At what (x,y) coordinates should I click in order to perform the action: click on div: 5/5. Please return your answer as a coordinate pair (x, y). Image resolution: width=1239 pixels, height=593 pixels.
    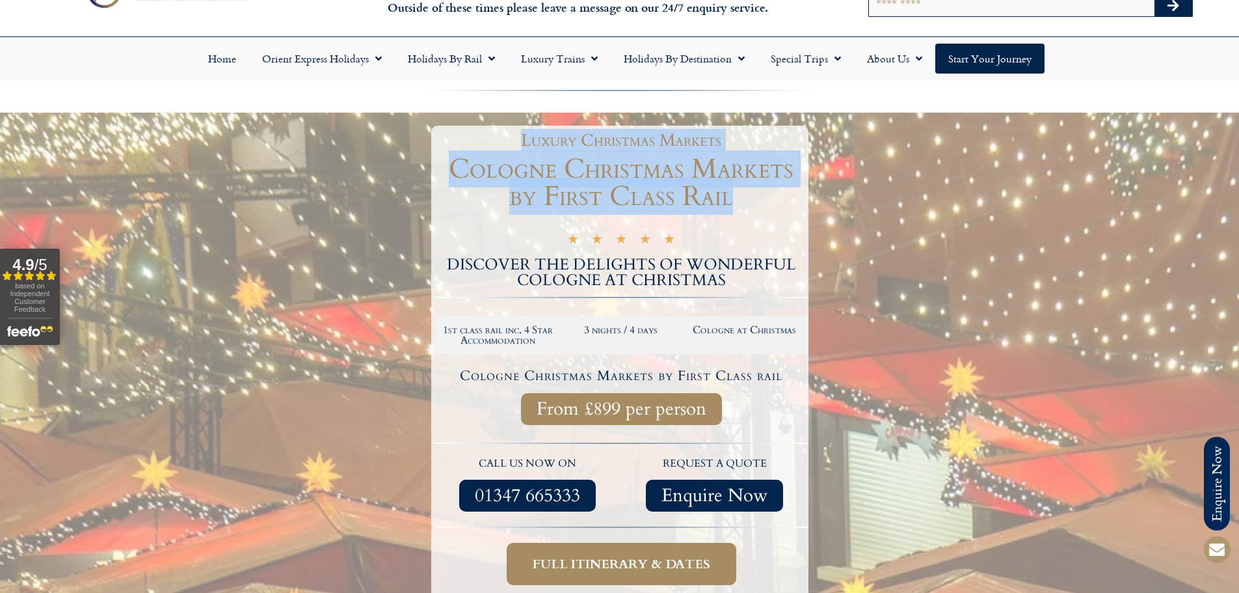
    Looking at the image, I should click on (621, 240).